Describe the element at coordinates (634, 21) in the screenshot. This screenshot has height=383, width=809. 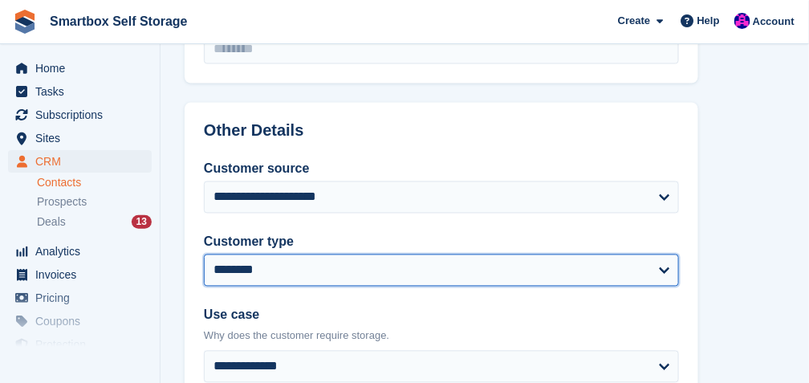
I see `span: Create` at that location.